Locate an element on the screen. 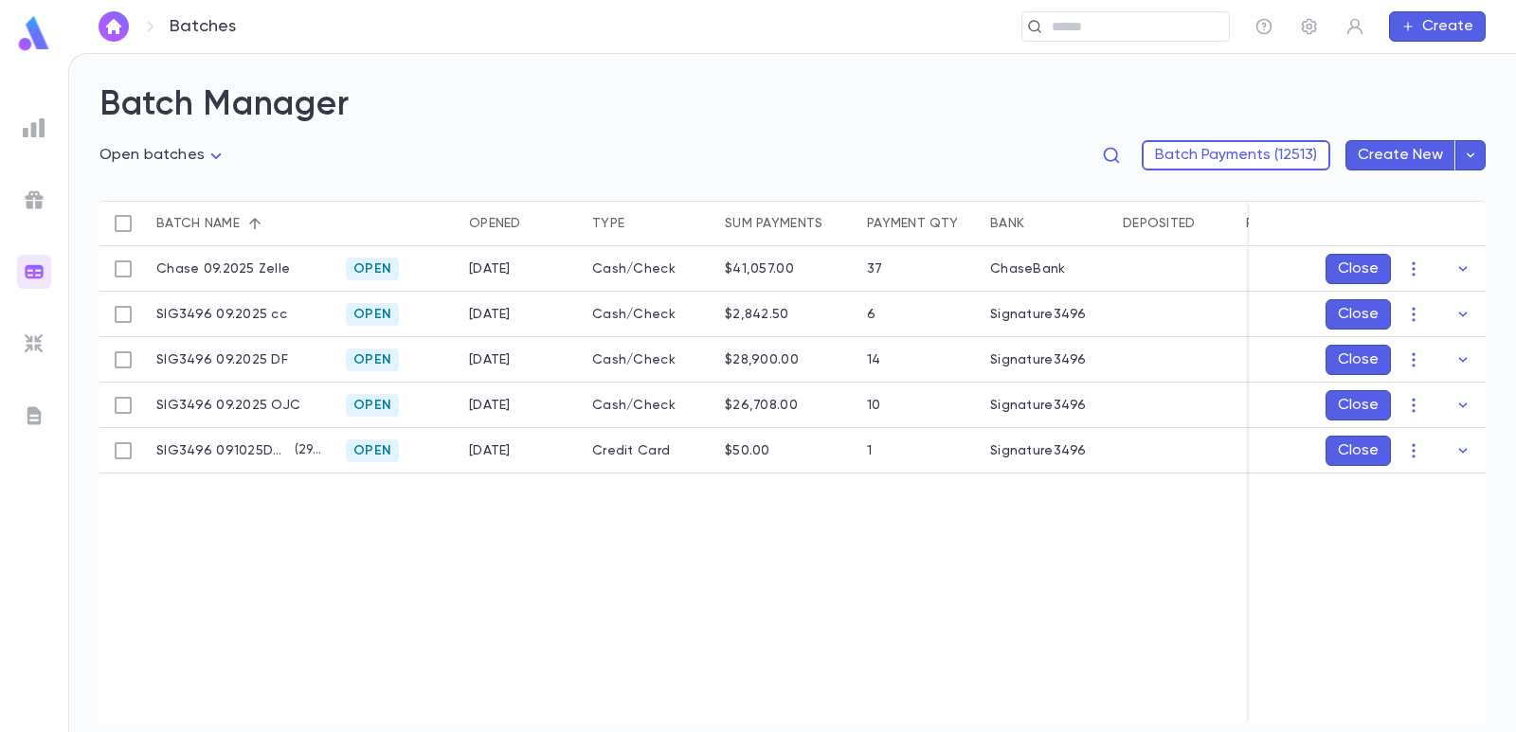  img: home_white.a664292cf8c1dea59945f0da9f25487c.svg is located at coordinates (114, 27).